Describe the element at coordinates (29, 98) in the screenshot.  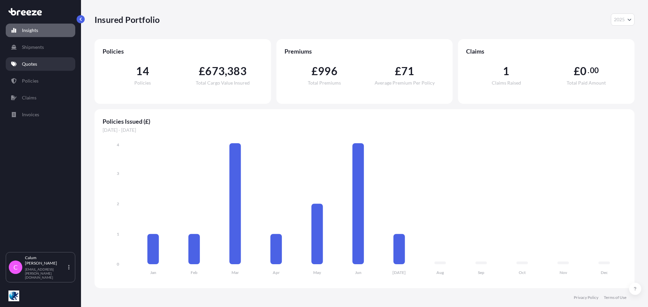
I see `p: Claims` at that location.